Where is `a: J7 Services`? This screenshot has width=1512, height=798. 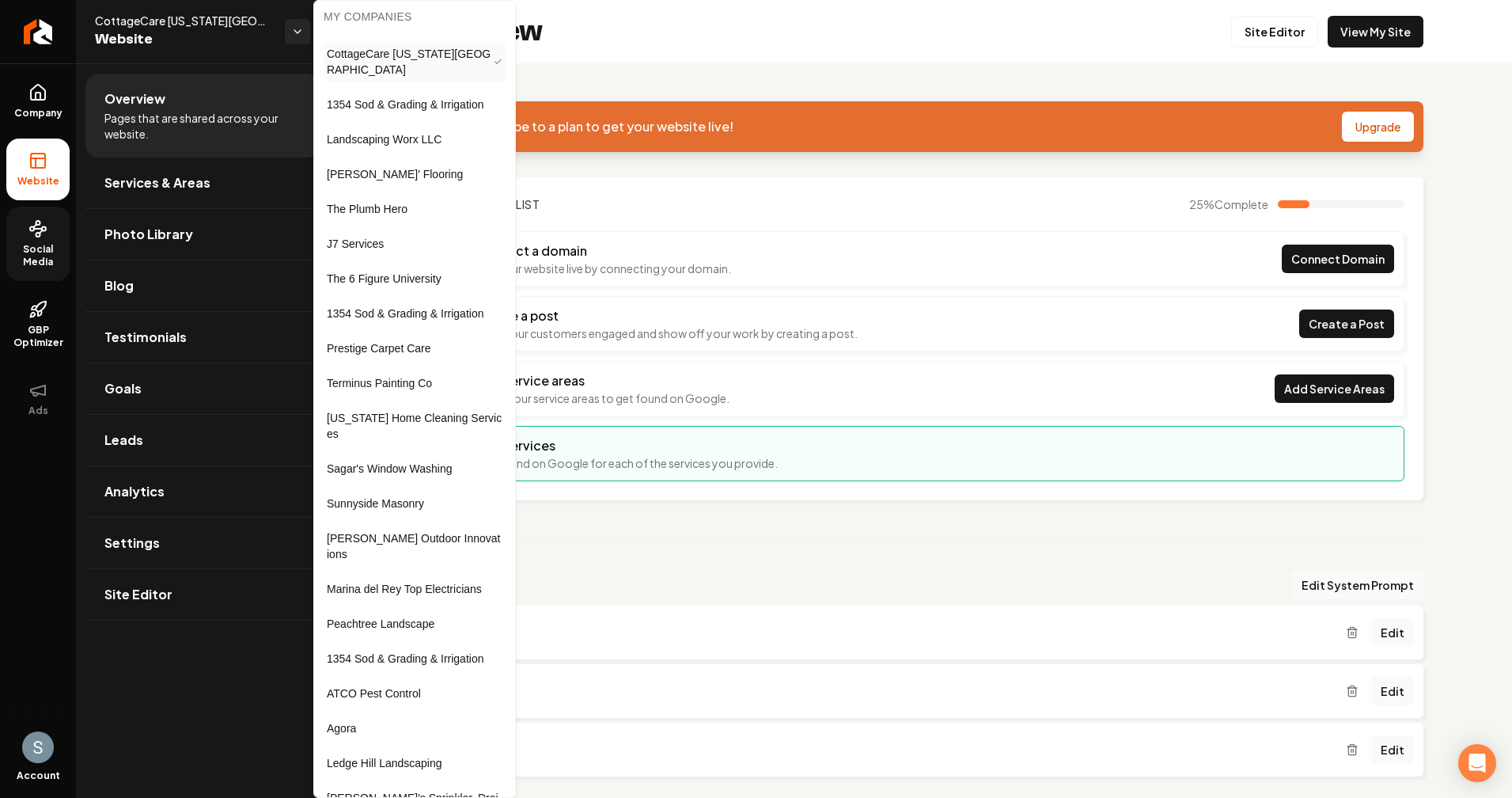
a: J7 Services is located at coordinates (415, 243).